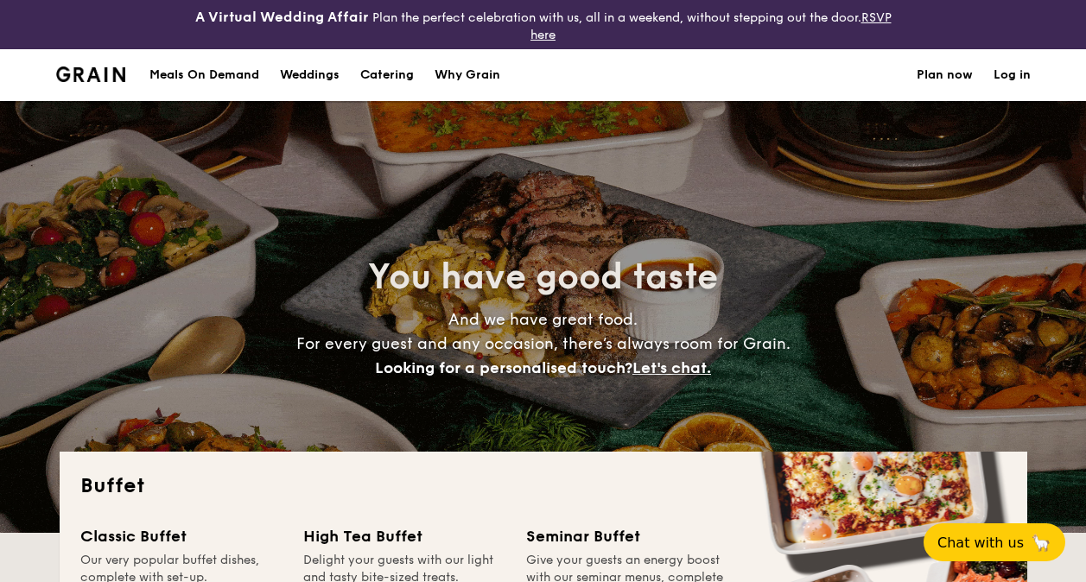 The width and height of the screenshot is (1086, 582). I want to click on h1: Catering, so click(387, 75).